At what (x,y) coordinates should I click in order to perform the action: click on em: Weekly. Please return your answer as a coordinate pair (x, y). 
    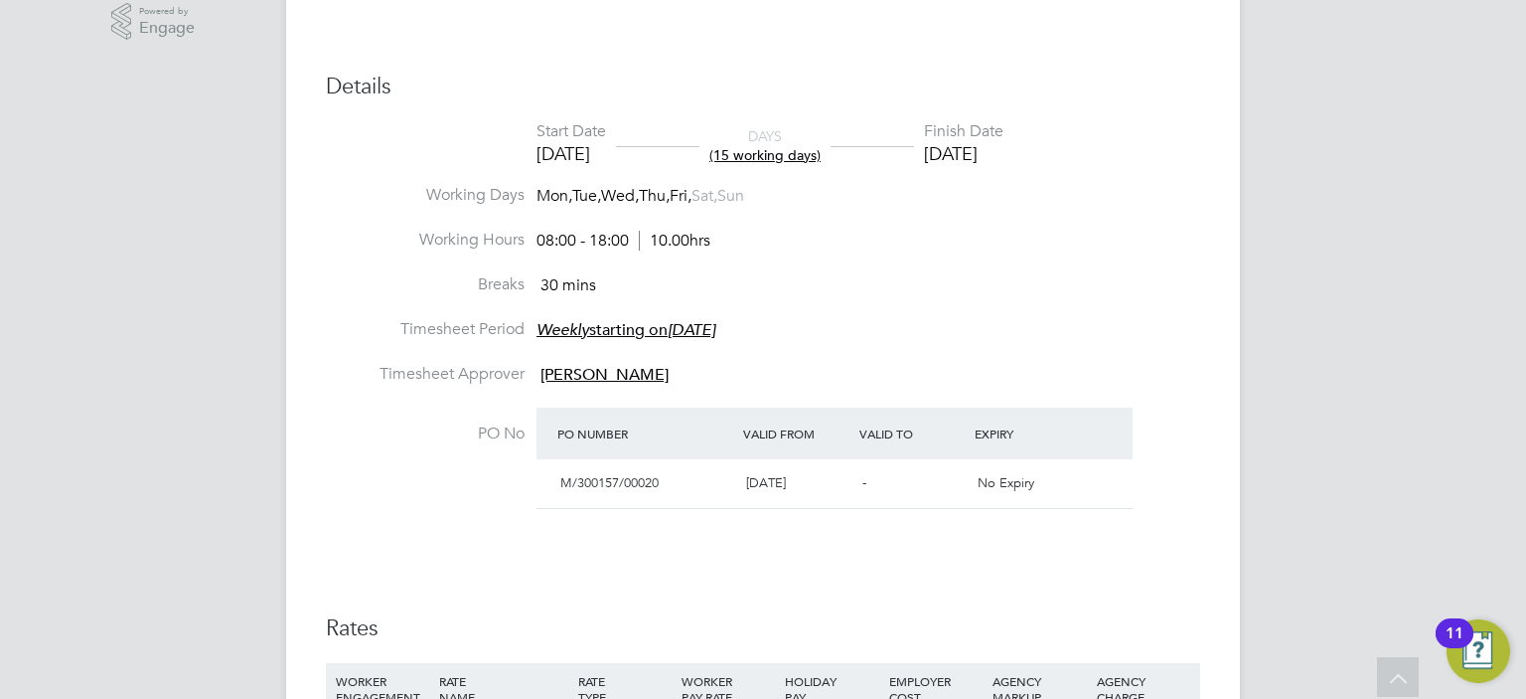
    Looking at the image, I should click on (562, 330).